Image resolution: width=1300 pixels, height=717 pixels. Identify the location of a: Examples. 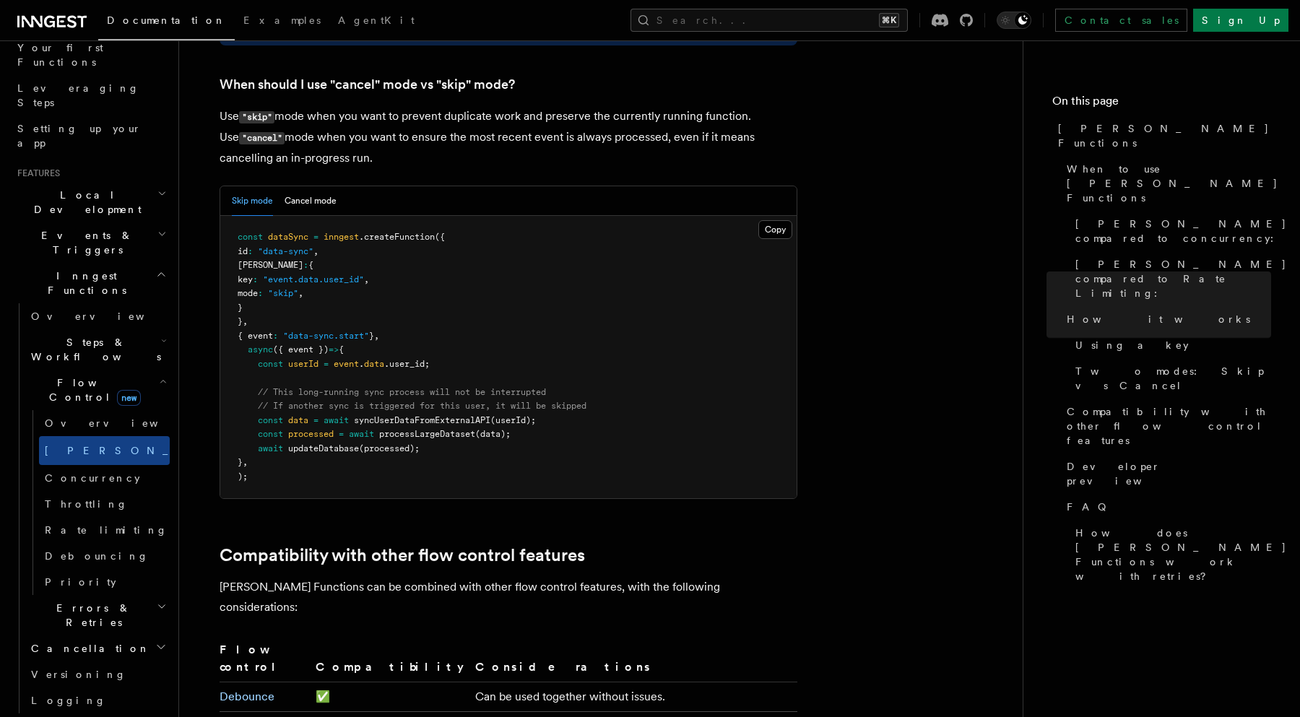
(282, 22).